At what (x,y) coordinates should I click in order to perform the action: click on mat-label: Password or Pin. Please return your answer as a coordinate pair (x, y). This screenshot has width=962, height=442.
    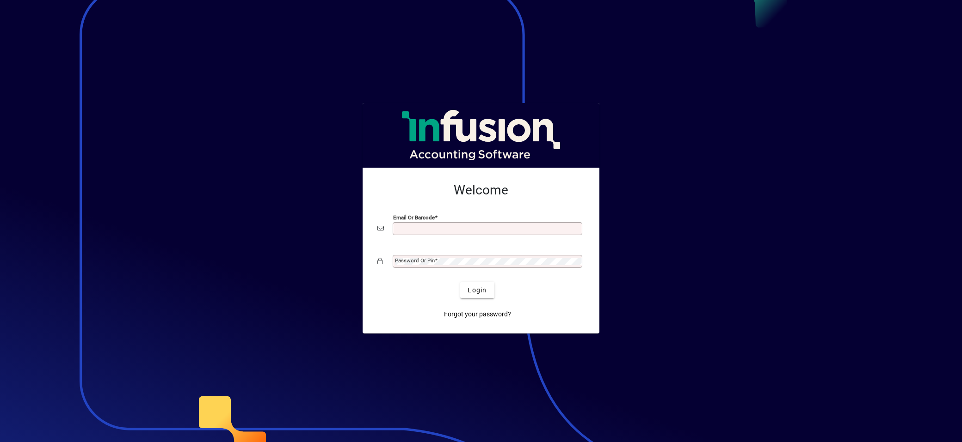
    Looking at the image, I should click on (415, 261).